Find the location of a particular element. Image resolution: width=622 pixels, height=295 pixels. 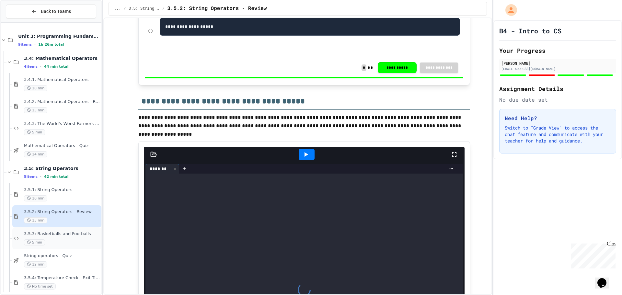

span: Back to Teams is located at coordinates (56, 11).